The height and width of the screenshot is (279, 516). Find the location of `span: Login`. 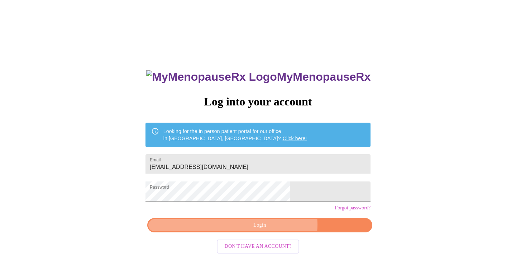

span: Login is located at coordinates (260, 225).